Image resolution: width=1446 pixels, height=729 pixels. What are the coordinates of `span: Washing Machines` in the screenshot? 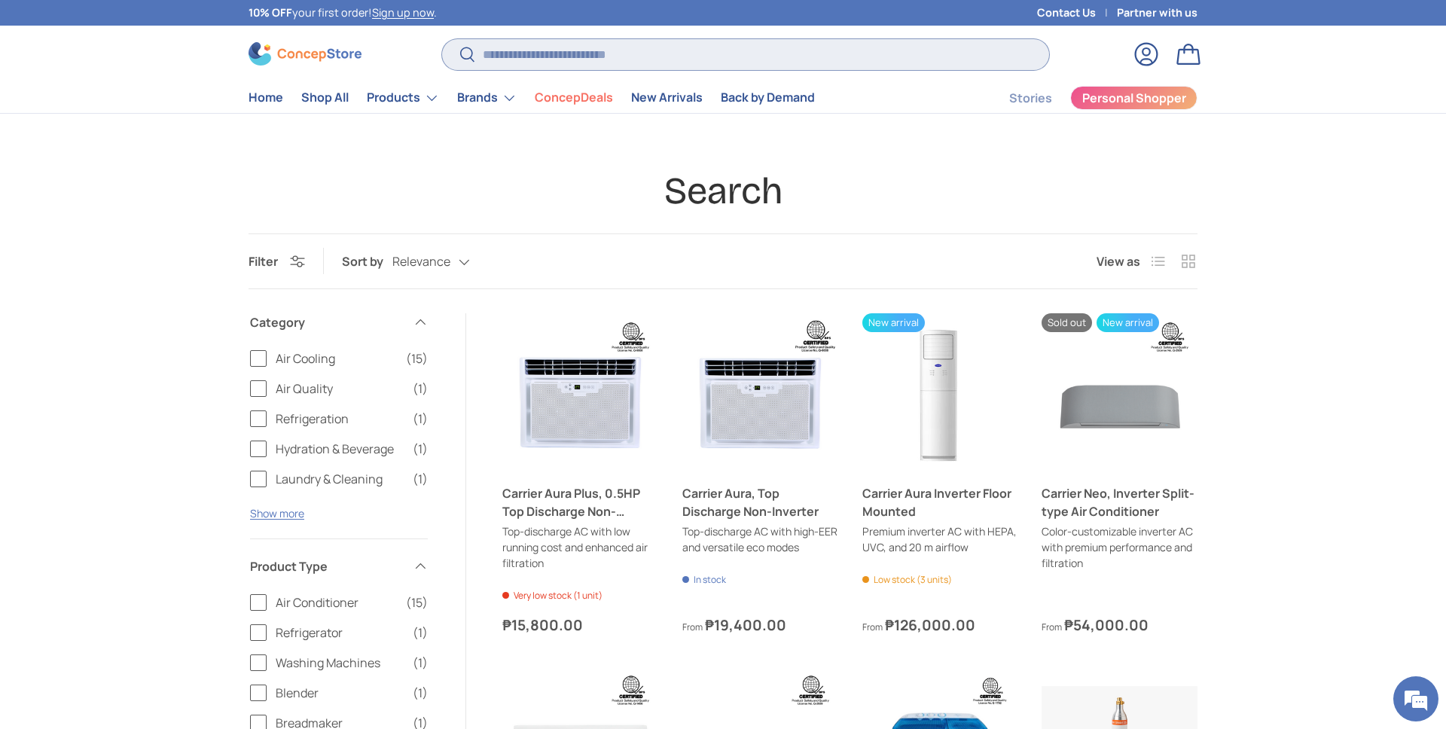 It's located at (340, 663).